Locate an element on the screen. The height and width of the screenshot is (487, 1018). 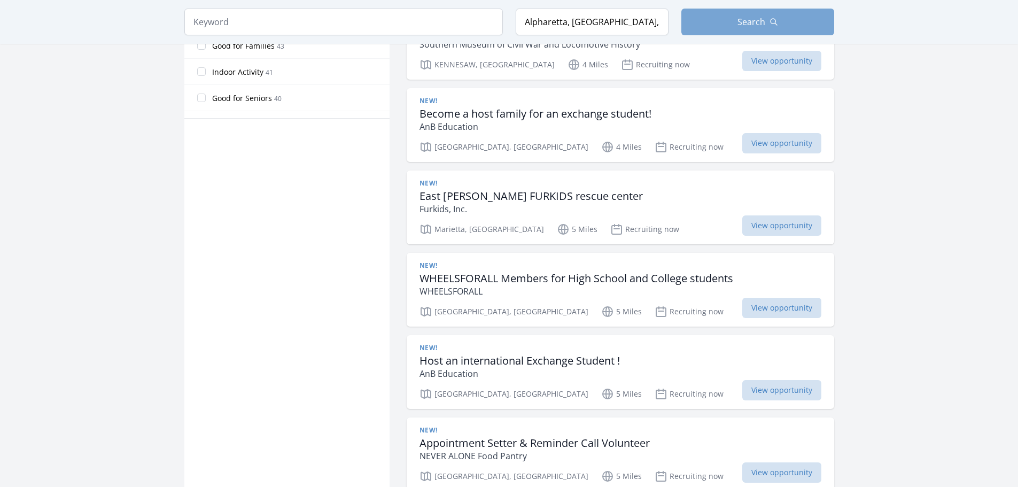
h3: WHEELSFORALL Members for High School and College students is located at coordinates (576, 278).